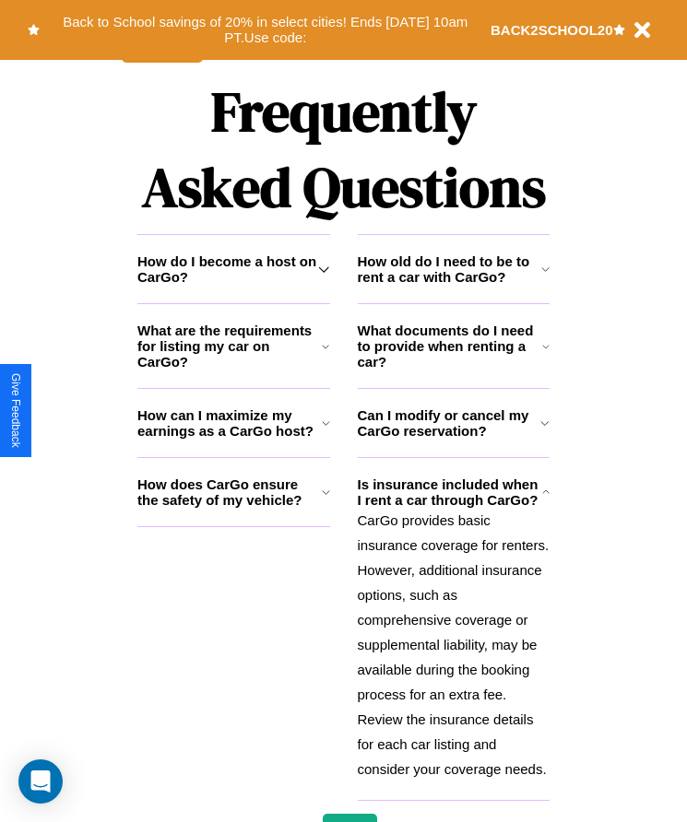  Describe the element at coordinates (450, 492) in the screenshot. I see `h3: Is insurance included when I rent a car through CarGo?` at that location.